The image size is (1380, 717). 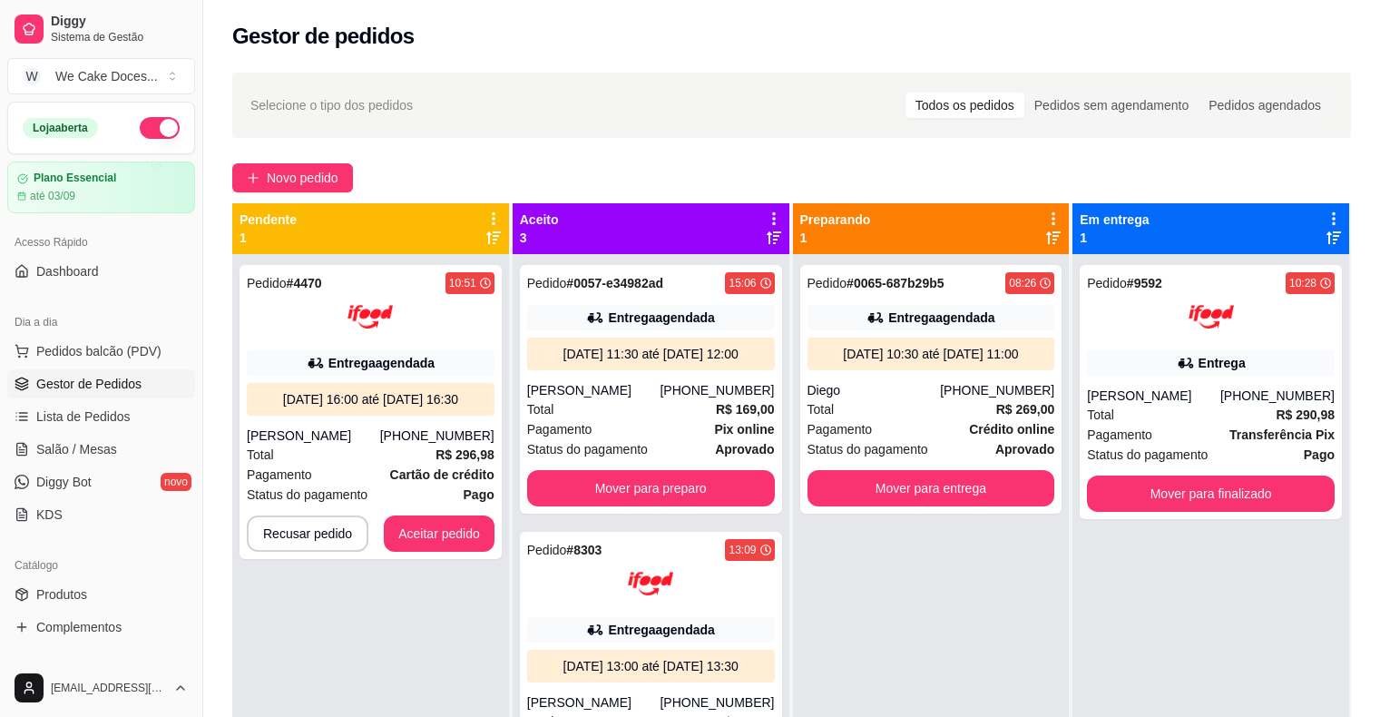 I want to click on strong: # 9592, so click(x=1144, y=283).